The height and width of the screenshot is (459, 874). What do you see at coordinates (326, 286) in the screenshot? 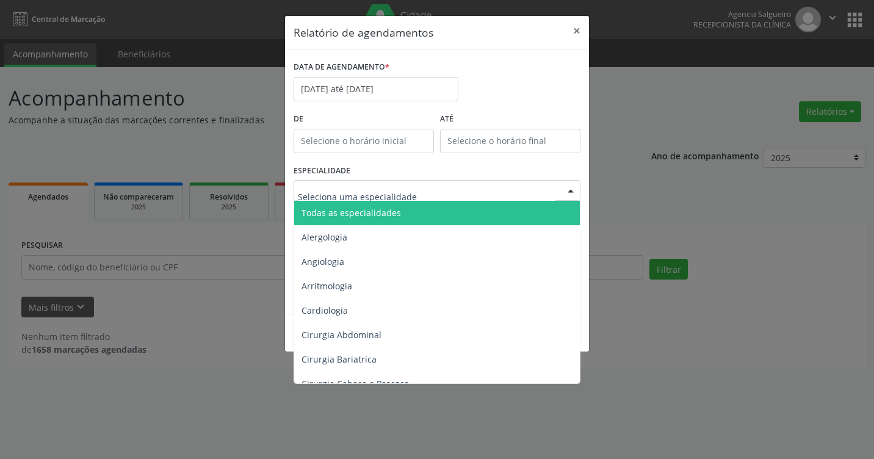
I see `span: Arritmologia` at bounding box center [326, 286].